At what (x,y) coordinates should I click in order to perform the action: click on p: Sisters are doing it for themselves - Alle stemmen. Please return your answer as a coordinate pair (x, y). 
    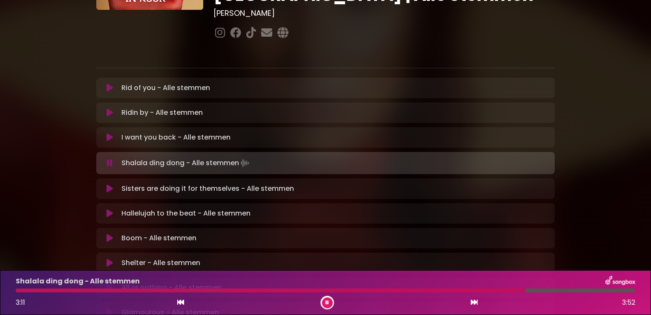
    Looking at the image, I should click on (208, 188).